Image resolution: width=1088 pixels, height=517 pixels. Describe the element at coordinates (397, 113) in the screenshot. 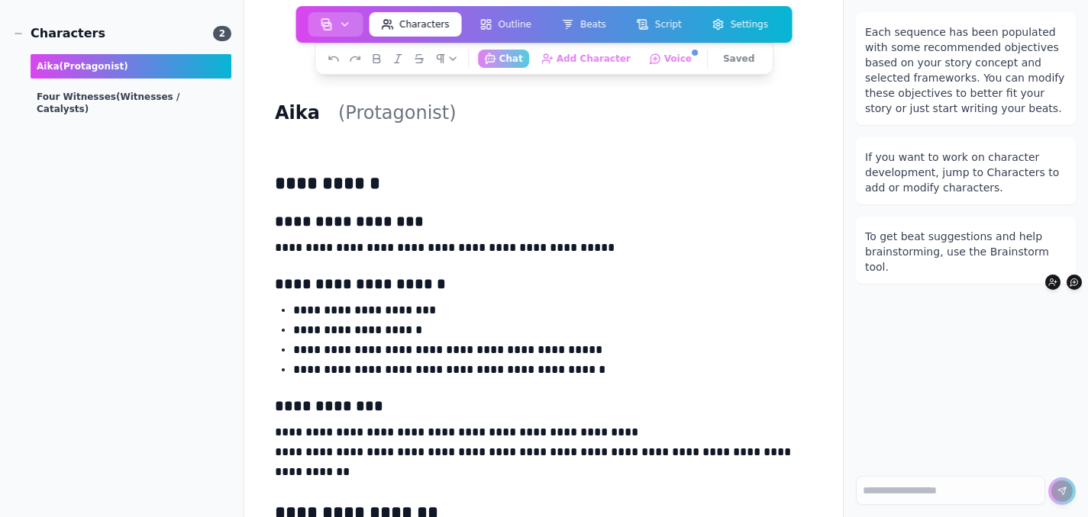

I see `h2: (protagonist)` at that location.